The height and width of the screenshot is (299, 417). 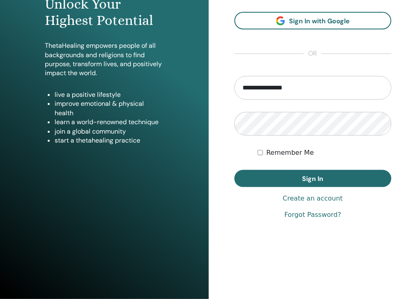 What do you see at coordinates (313, 20) in the screenshot?
I see `a: Sign In with Google` at bounding box center [313, 20].